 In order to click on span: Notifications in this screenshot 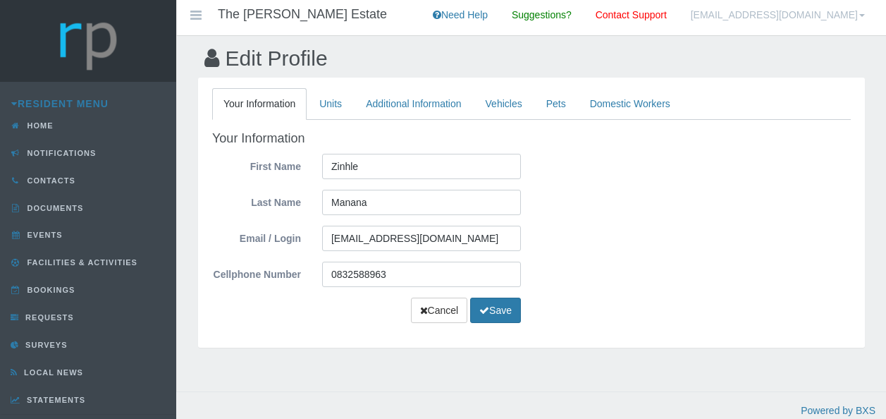, I will do `click(60, 153)`.